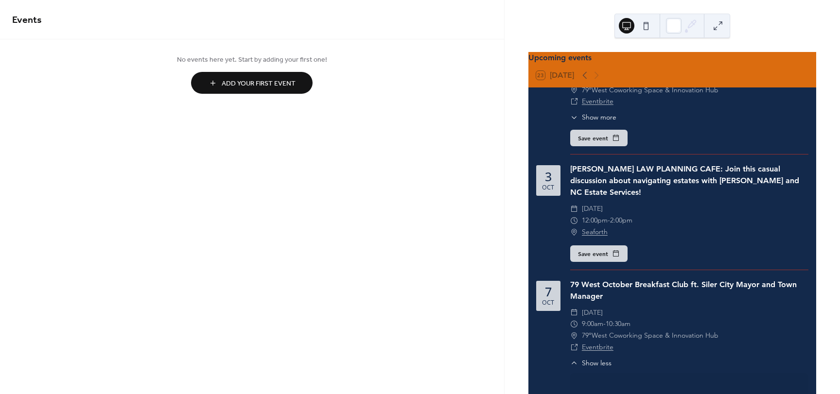  Describe the element at coordinates (27, 20) in the screenshot. I see `span: Events` at that location.